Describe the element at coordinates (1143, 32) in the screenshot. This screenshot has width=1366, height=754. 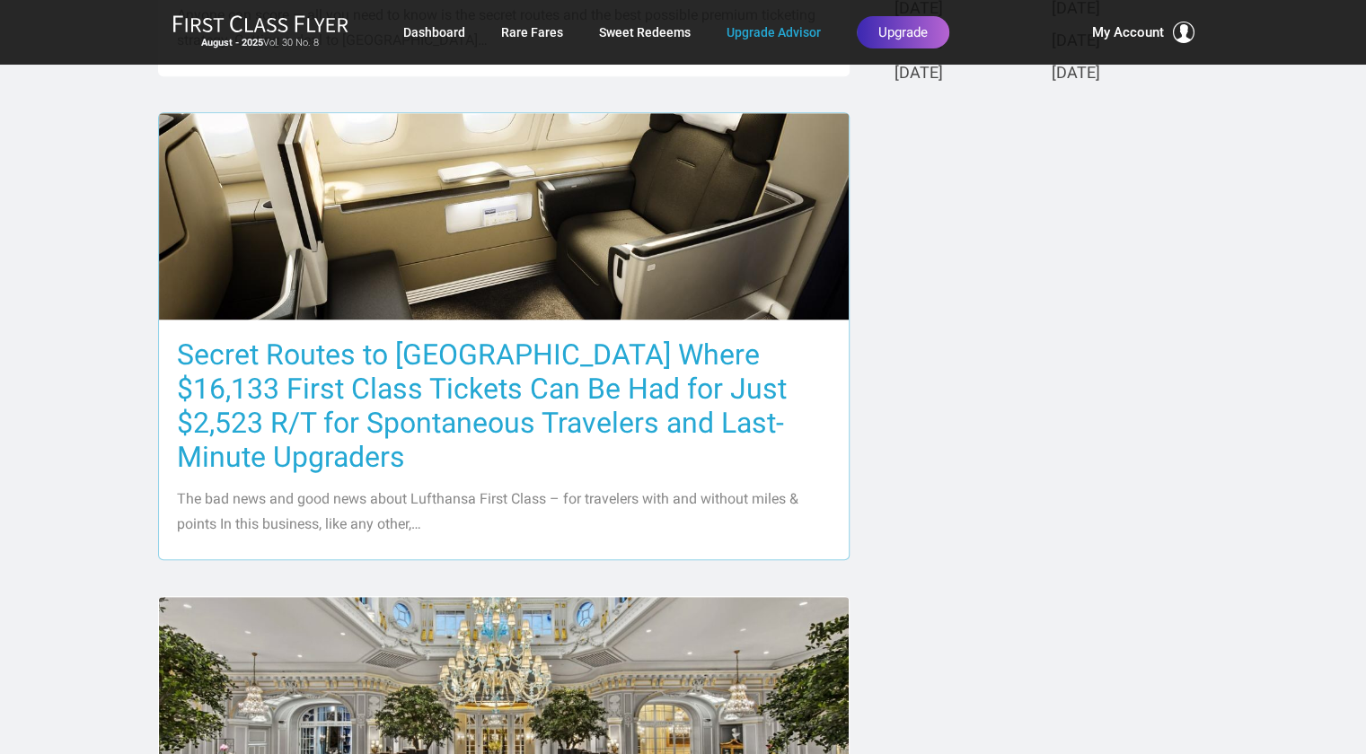
I see `button: My Account` at that location.